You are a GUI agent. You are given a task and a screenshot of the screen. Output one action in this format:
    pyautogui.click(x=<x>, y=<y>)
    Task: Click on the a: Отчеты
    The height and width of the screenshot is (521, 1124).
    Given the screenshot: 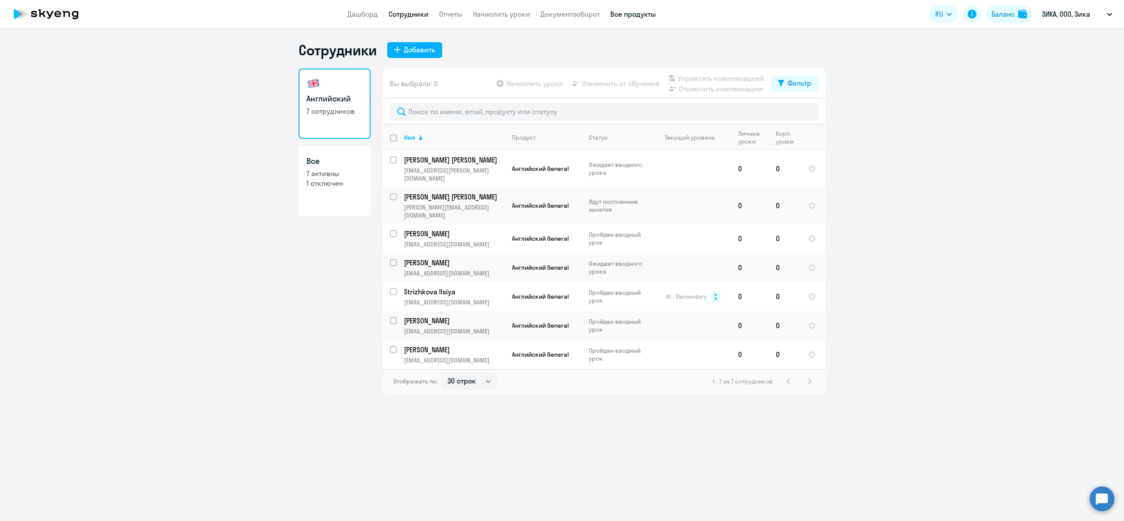 What is the action you would take?
    pyautogui.click(x=451, y=14)
    